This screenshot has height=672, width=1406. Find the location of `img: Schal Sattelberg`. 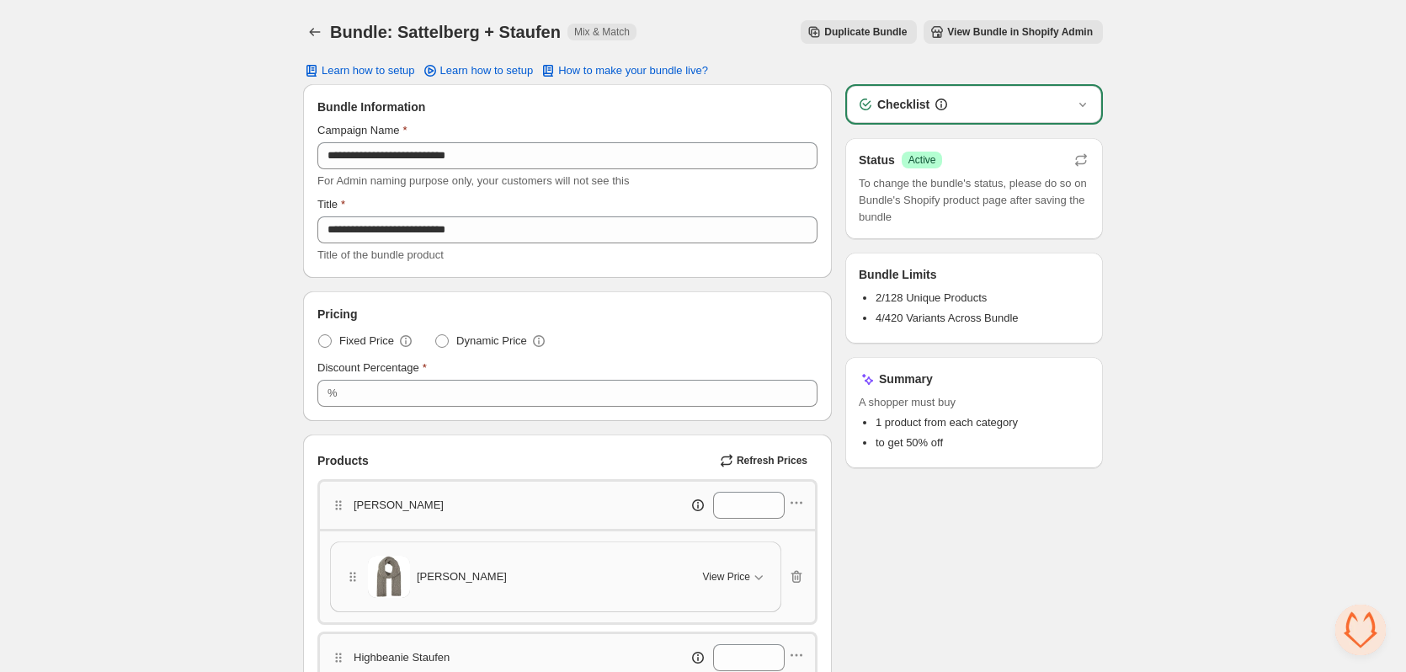

img: Schal Sattelberg is located at coordinates (389, 577).